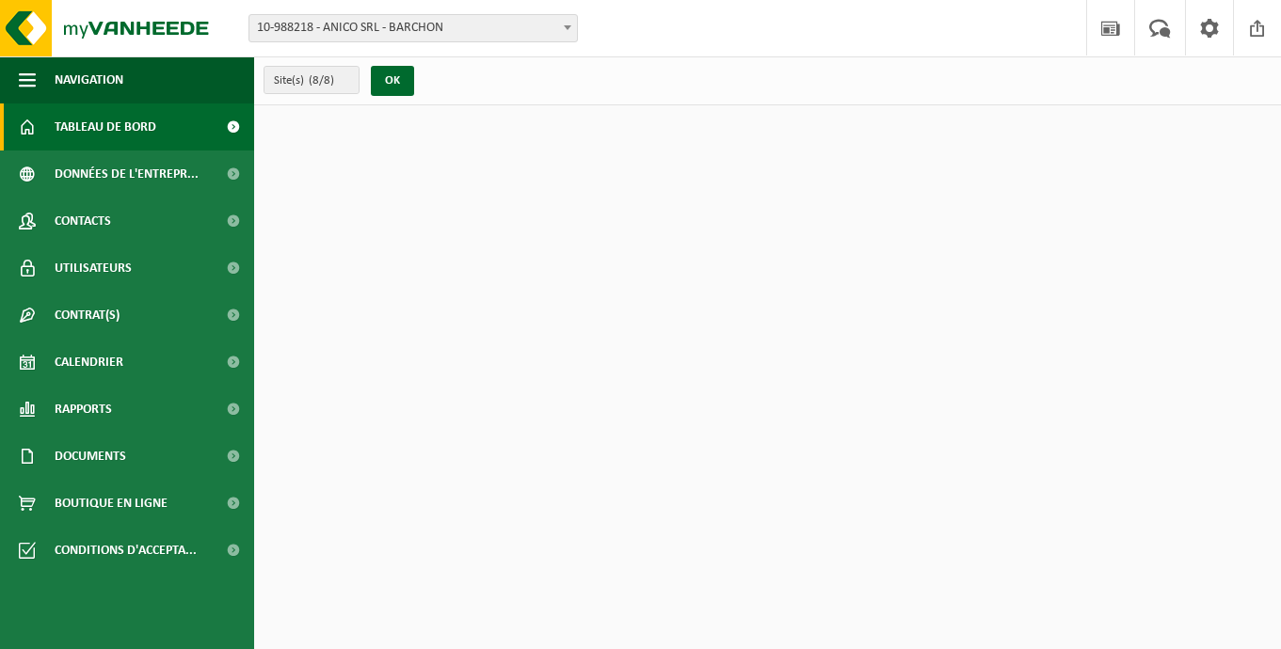  I want to click on count: (8/8), so click(321, 80).